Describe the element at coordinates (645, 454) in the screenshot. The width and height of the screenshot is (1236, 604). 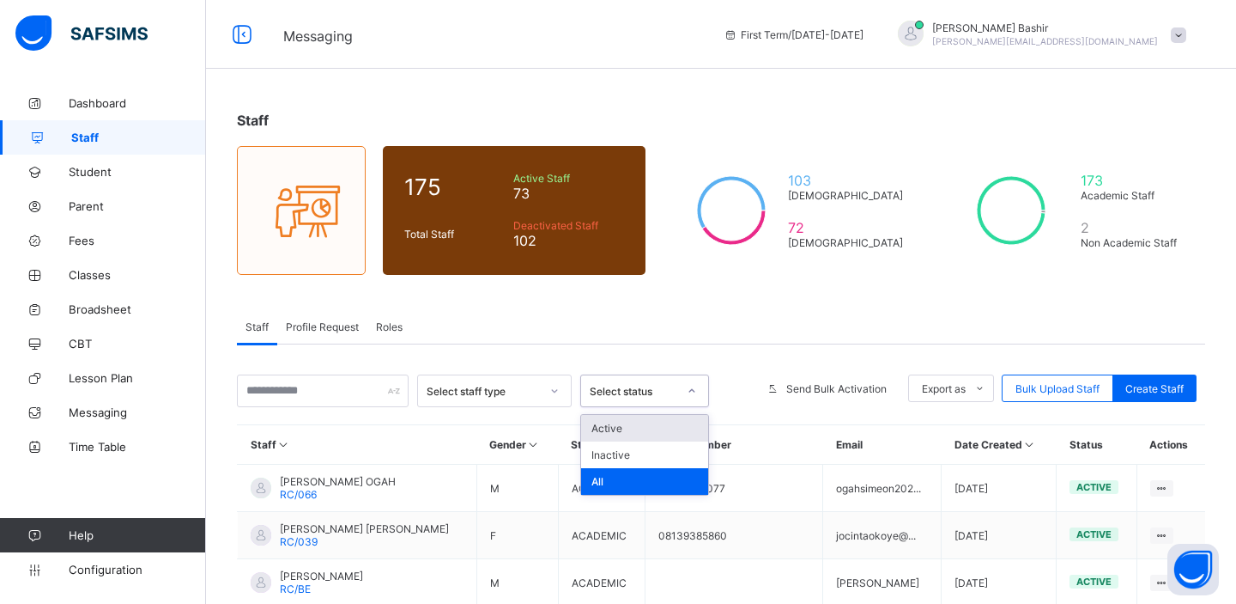
I see `div: Inactive` at that location.